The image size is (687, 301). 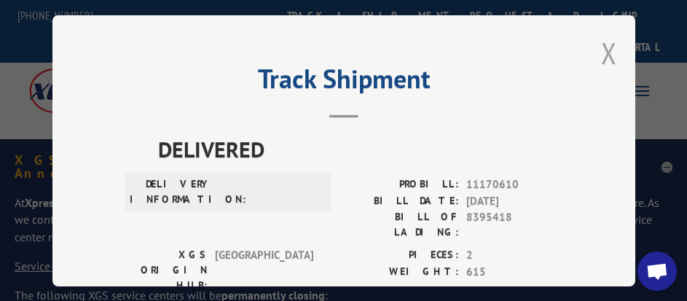 What do you see at coordinates (401, 184) in the screenshot?
I see `label: PROBILL:` at bounding box center [401, 184].